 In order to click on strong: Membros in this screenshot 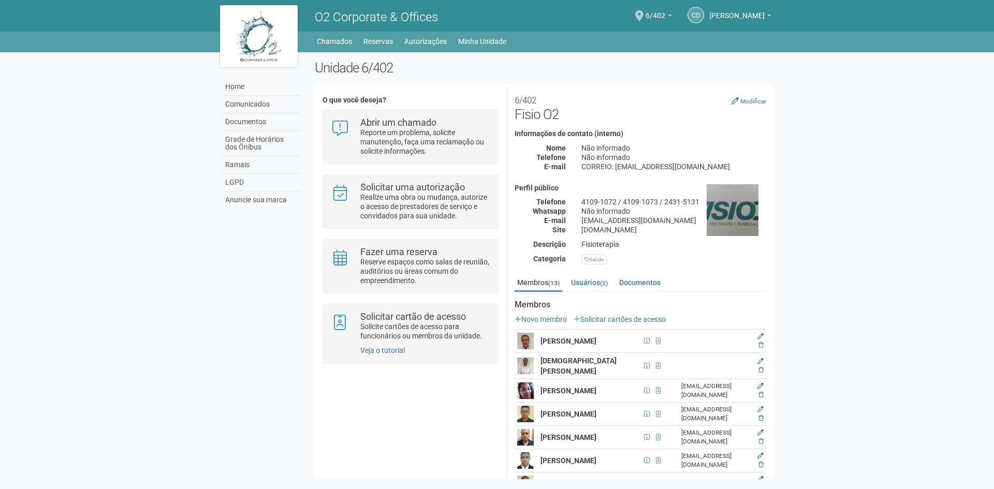, I will do `click(641, 305)`.